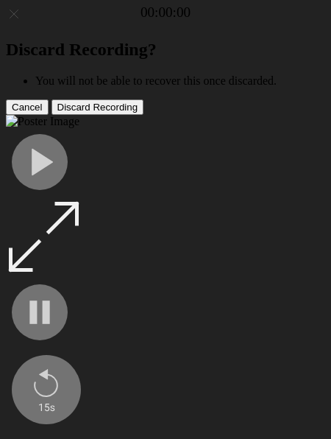 The width and height of the screenshot is (331, 439). I want to click on button: Cancel, so click(27, 107).